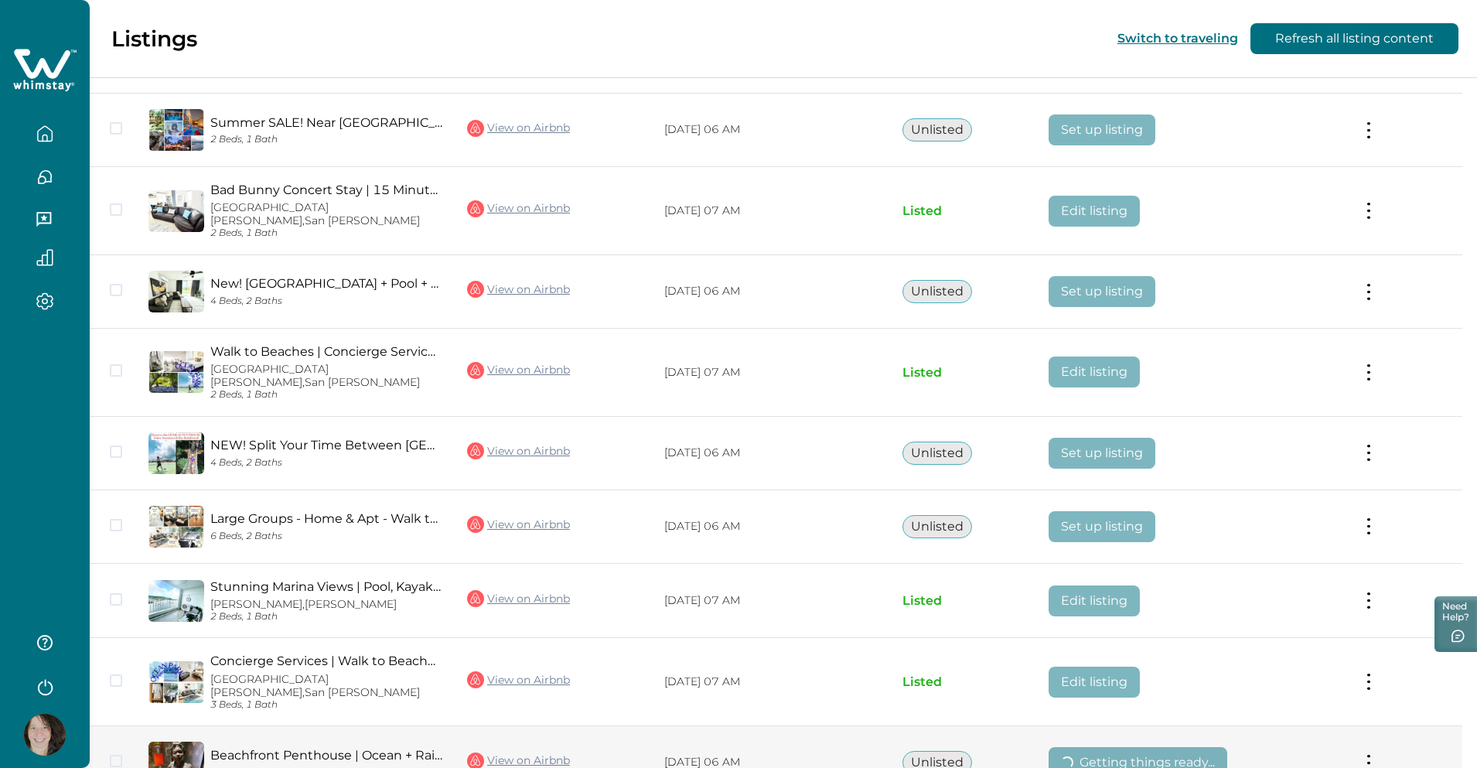 The height and width of the screenshot is (768, 1477). What do you see at coordinates (154, 39) in the screenshot?
I see `p: Listings` at bounding box center [154, 39].